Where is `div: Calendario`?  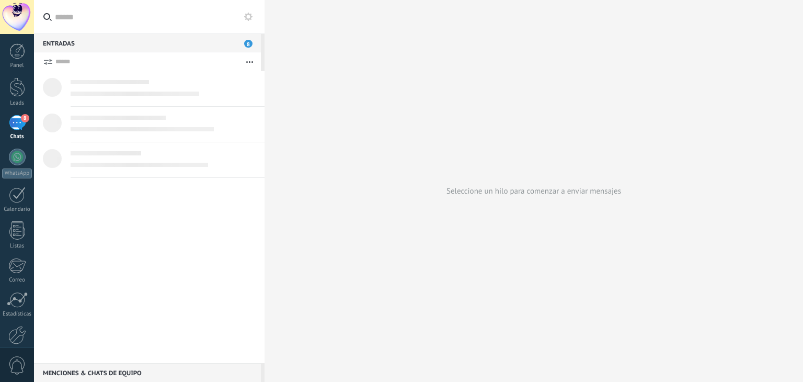 div: Calendario is located at coordinates (17, 209).